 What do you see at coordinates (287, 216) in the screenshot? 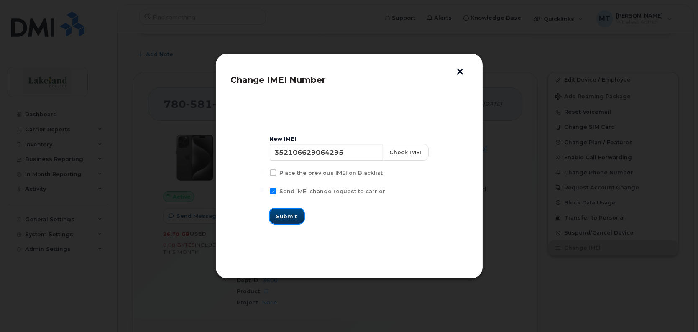
I see `span: Submit` at bounding box center [287, 216].